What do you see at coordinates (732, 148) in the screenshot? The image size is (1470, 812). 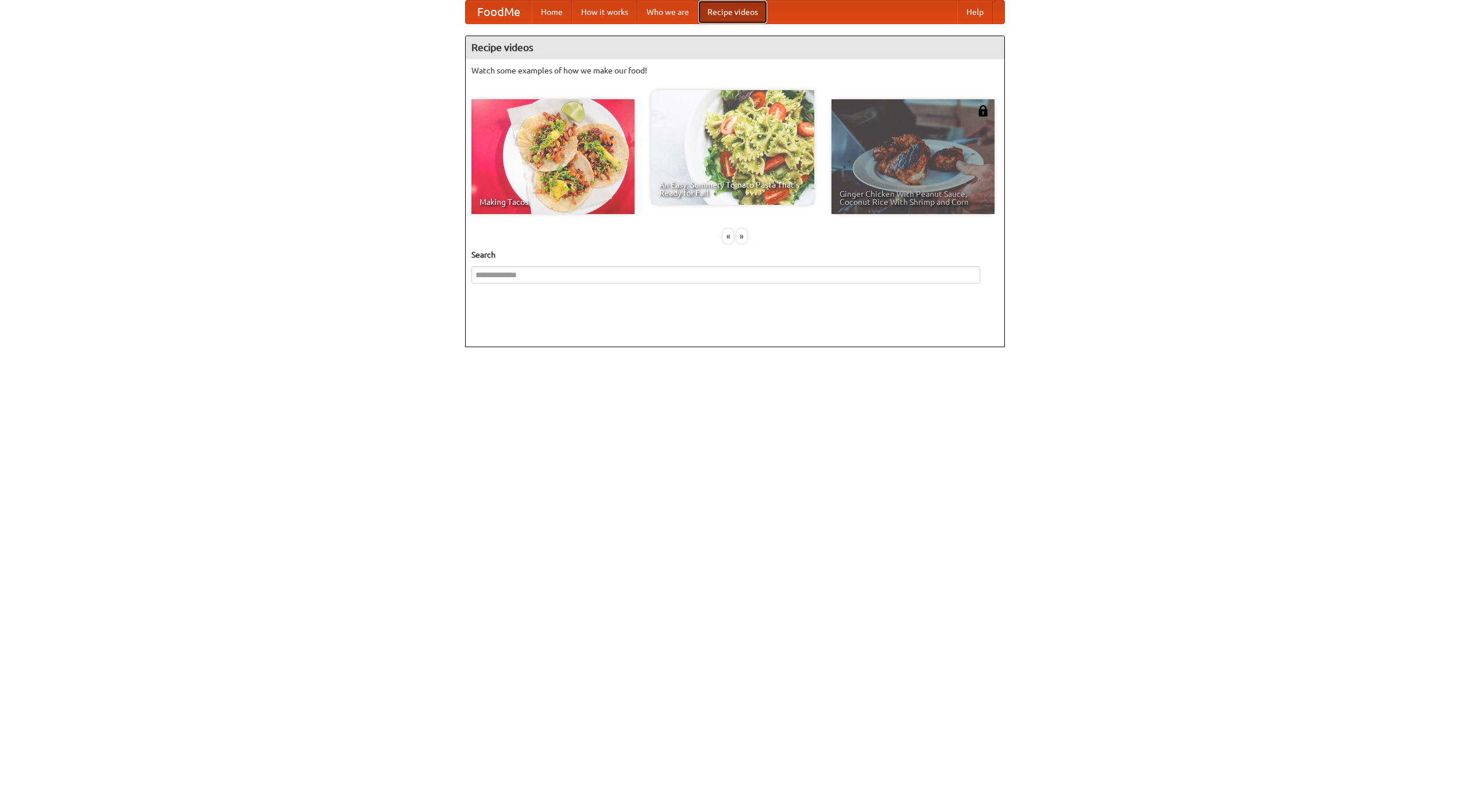 I see `a: An Easy, Summery Tomato Pasta That's Ready for Fall` at bounding box center [732, 148].